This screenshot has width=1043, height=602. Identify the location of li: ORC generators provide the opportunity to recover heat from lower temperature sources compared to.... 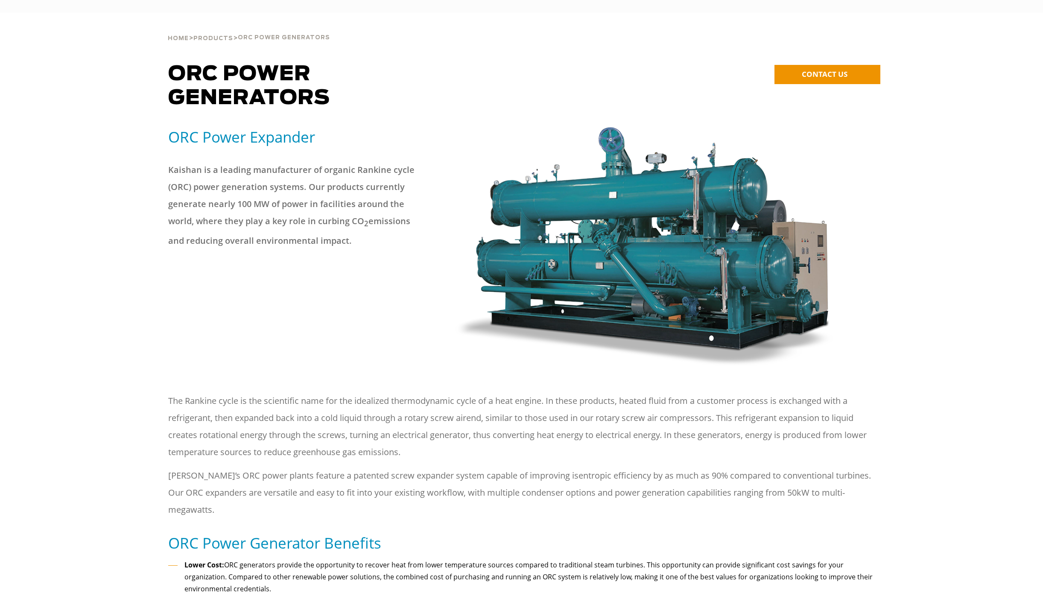
(522, 577).